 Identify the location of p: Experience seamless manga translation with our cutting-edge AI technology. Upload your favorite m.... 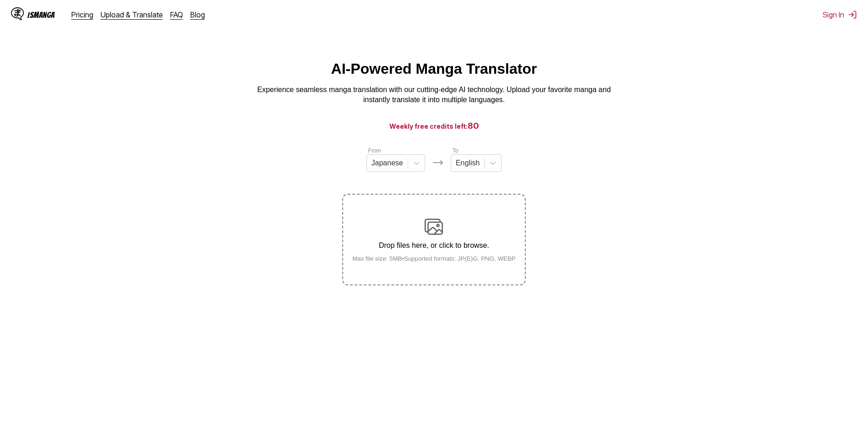
(434, 95).